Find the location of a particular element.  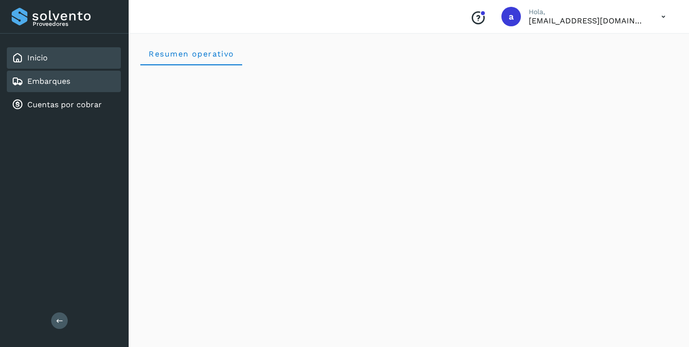

a: Embarques is located at coordinates (49, 81).